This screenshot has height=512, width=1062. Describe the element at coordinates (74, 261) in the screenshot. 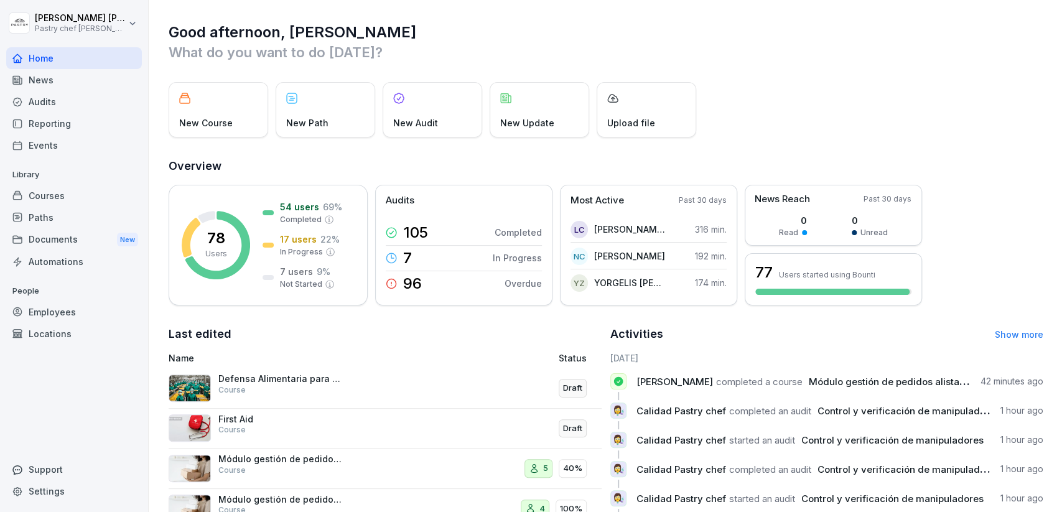

I see `div: Automations` at that location.